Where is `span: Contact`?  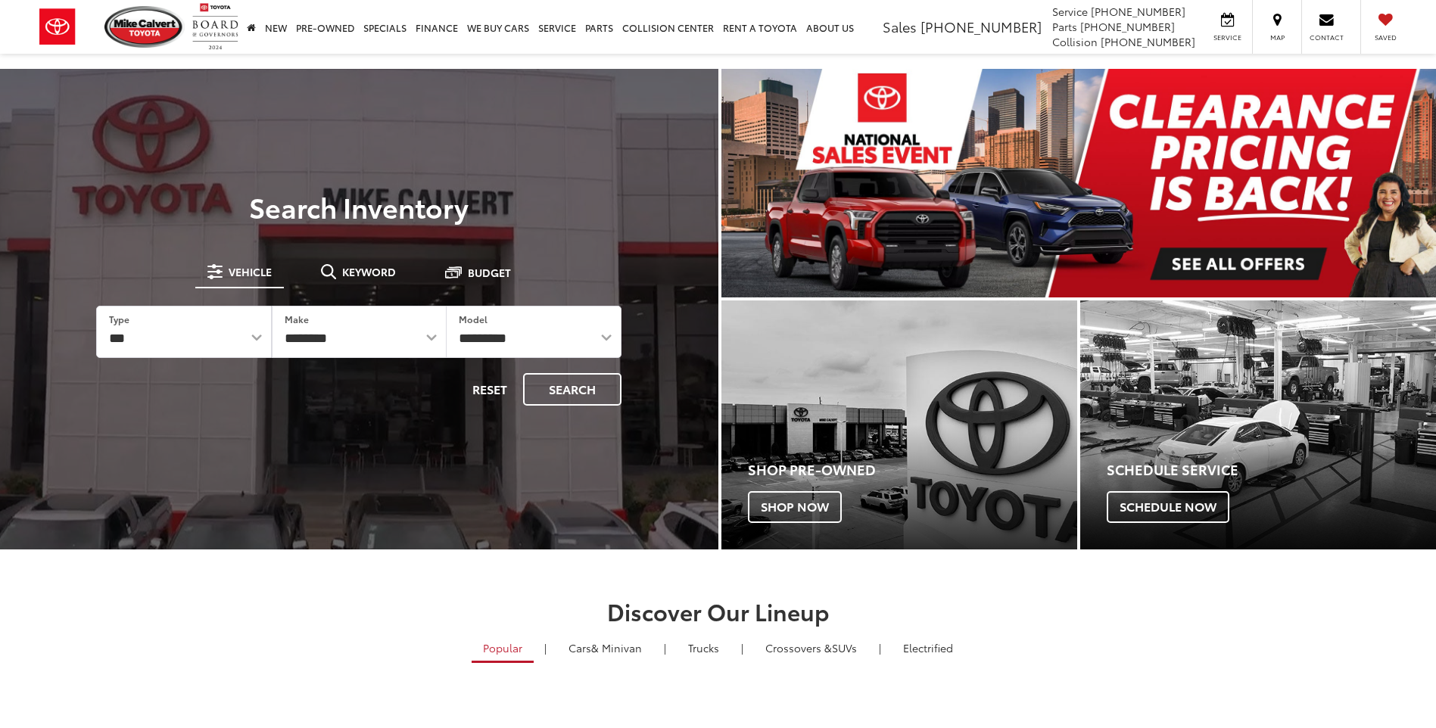 span: Contact is located at coordinates (1326, 37).